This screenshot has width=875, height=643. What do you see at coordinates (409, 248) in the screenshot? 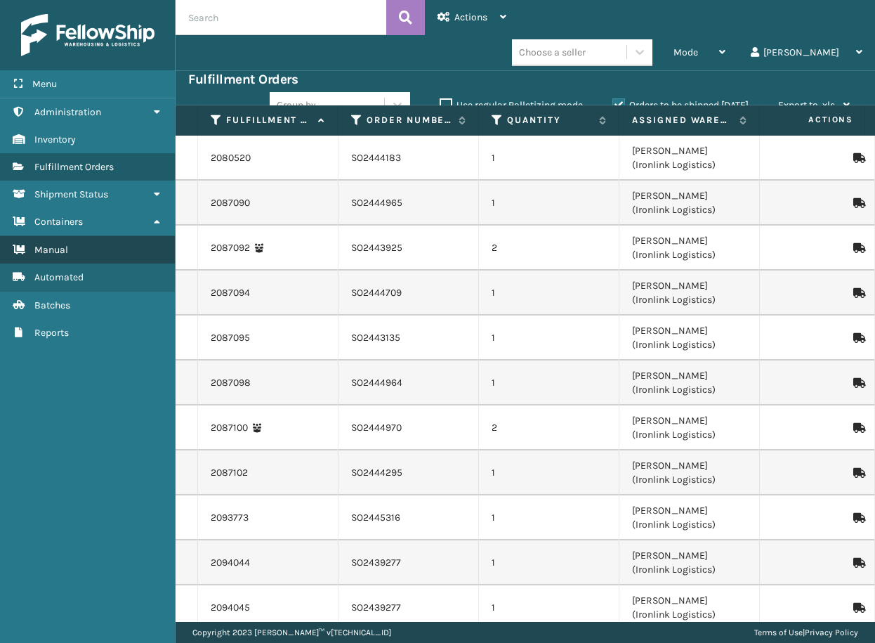
I see `td: SO2443925` at bounding box center [409, 248].